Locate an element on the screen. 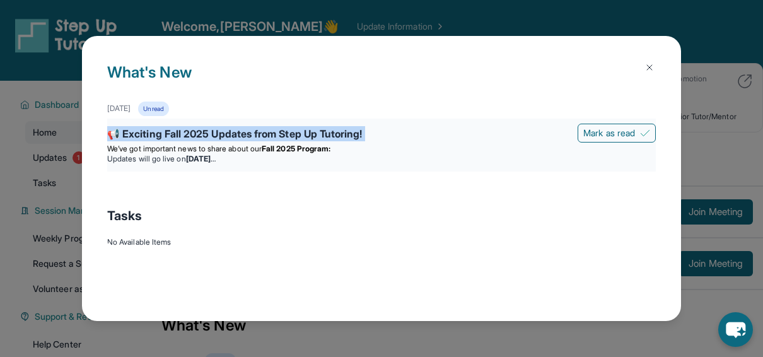  li: Updates will go live on is located at coordinates (382, 159).